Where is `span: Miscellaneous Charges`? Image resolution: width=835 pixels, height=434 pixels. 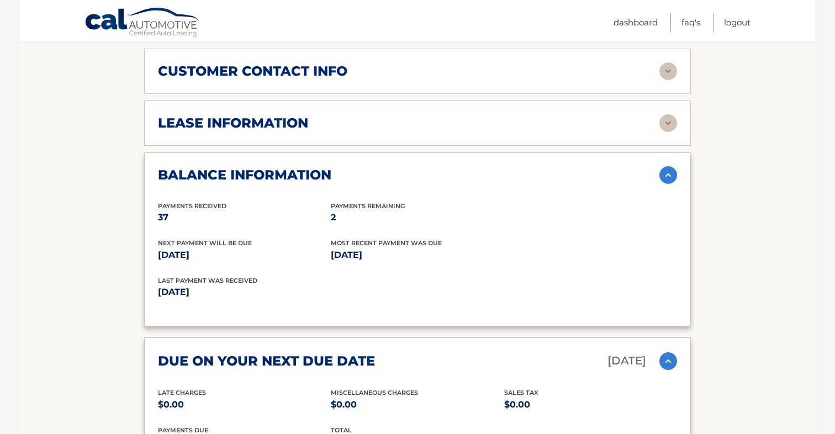 span: Miscellaneous Charges is located at coordinates (374, 392).